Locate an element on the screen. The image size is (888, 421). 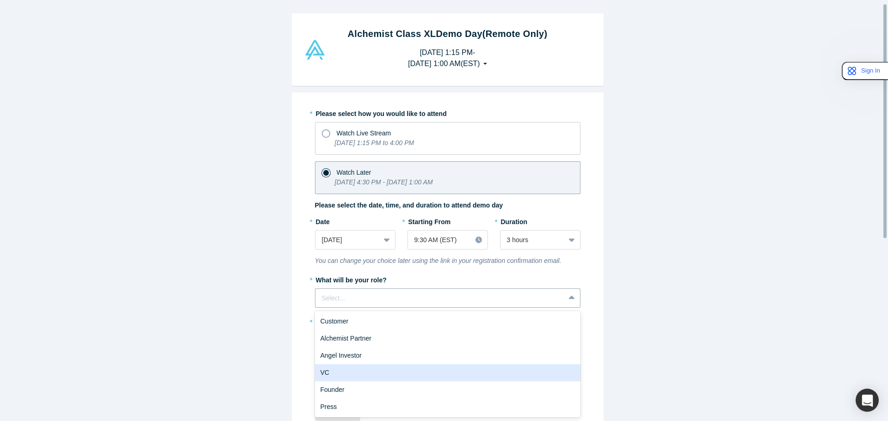
div: VC is located at coordinates (447, 373).